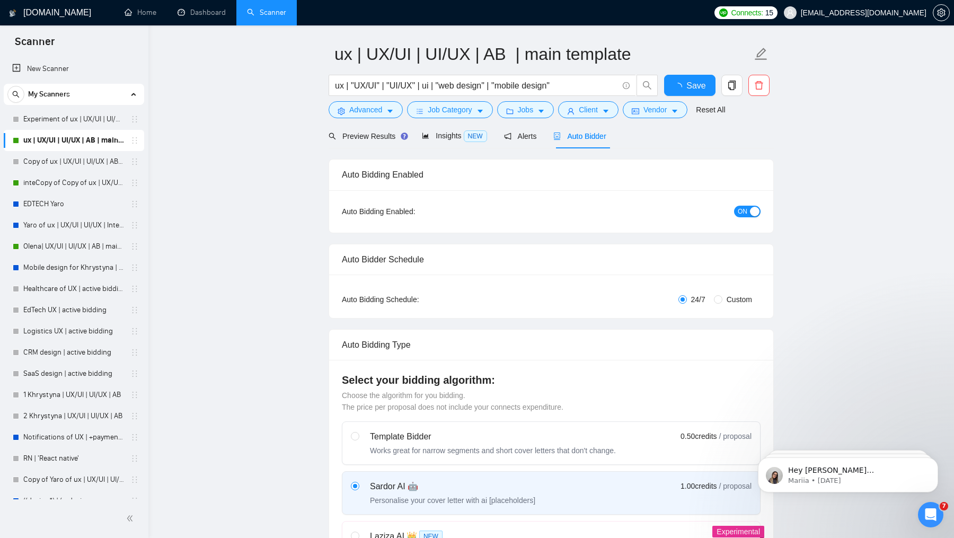  What do you see at coordinates (493, 437) in the screenshot?
I see `div: Template Bidder` at bounding box center [493, 437].